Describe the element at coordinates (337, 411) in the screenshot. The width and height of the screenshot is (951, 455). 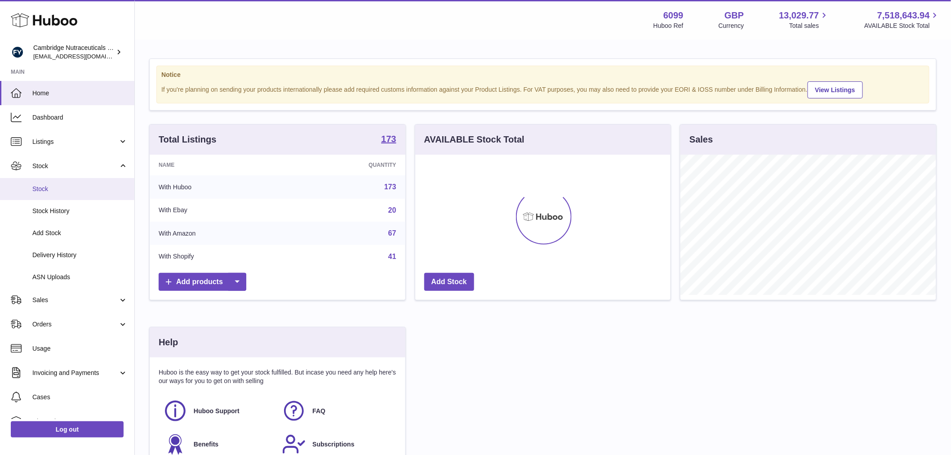
I see `a: FAQ` at that location.